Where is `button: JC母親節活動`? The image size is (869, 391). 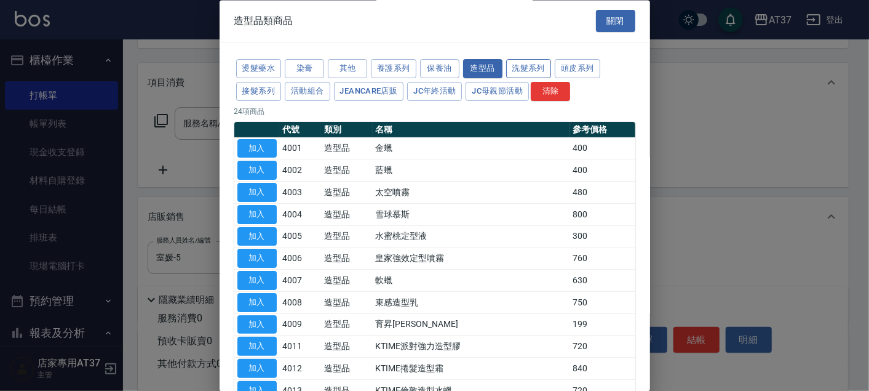 button: JC母親節活動 is located at coordinates (497, 91).